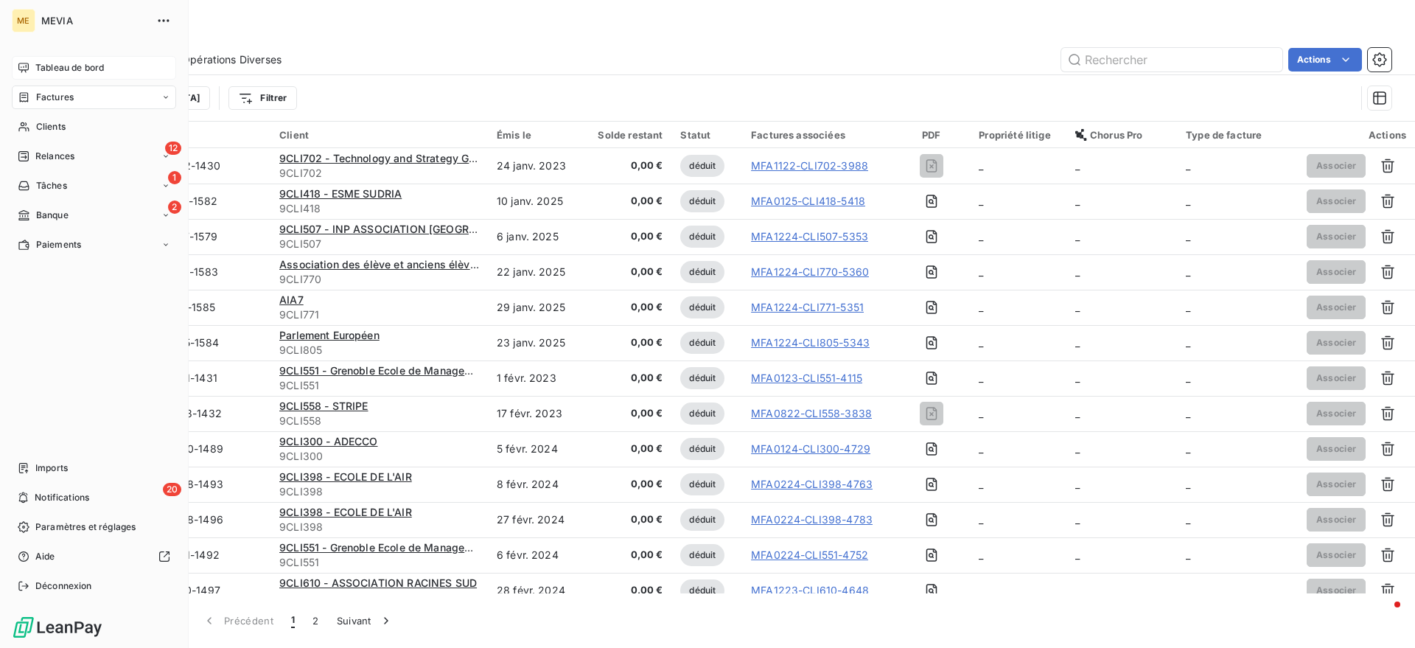 This screenshot has width=1415, height=648. Describe the element at coordinates (172, 489) in the screenshot. I see `span: 20` at that location.